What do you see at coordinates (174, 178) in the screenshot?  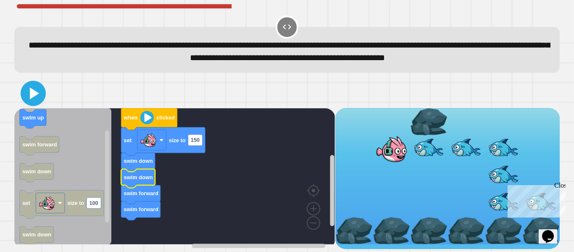 I see `div: Blockly Workspace` at bounding box center [174, 178].